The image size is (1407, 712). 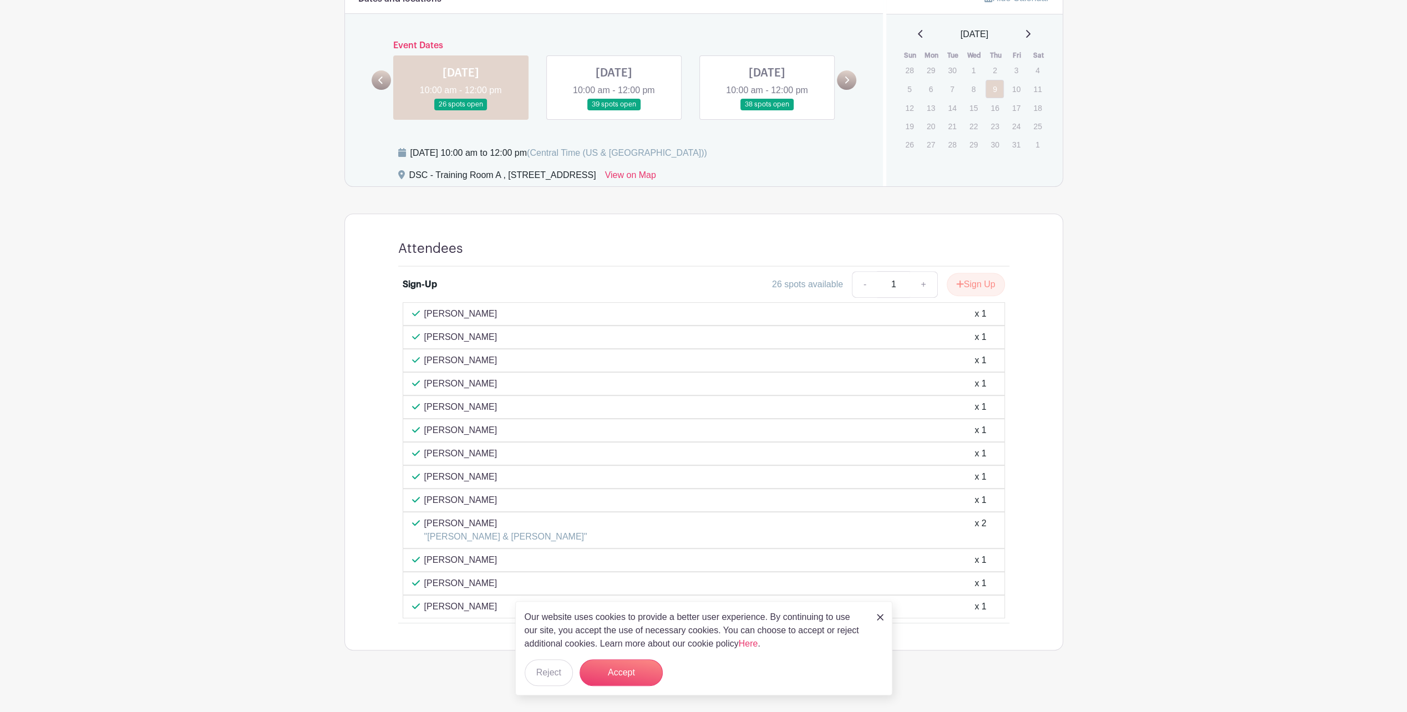 I want to click on p: 31, so click(x=1016, y=144).